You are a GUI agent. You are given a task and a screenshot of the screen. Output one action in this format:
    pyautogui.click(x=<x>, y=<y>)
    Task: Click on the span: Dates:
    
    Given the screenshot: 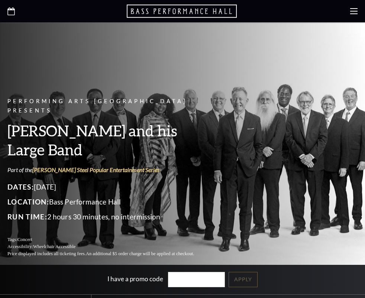 What is the action you would take?
    pyautogui.click(x=20, y=186)
    